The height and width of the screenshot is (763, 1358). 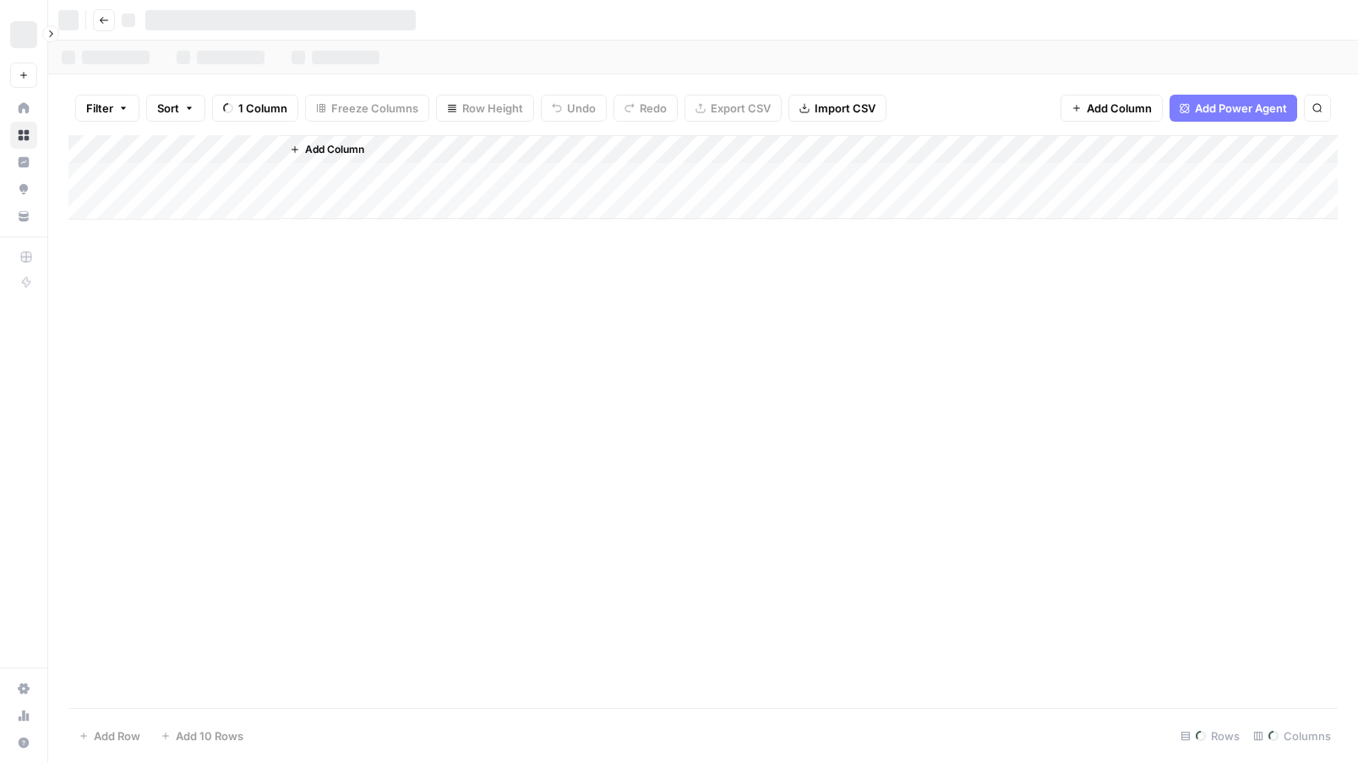 I want to click on span: Add 10 Rows, so click(x=210, y=736).